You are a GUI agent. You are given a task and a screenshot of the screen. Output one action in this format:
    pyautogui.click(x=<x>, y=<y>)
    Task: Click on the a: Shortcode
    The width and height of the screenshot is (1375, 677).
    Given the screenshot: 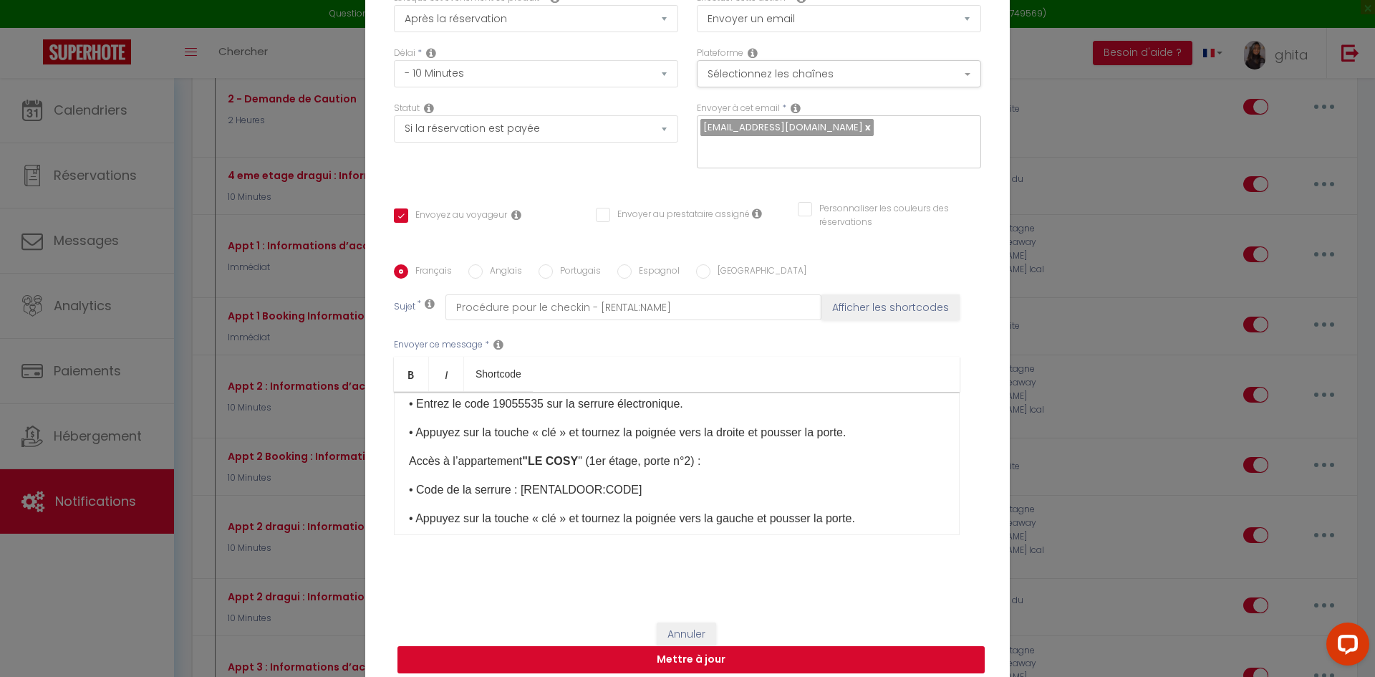 What is the action you would take?
    pyautogui.click(x=498, y=374)
    